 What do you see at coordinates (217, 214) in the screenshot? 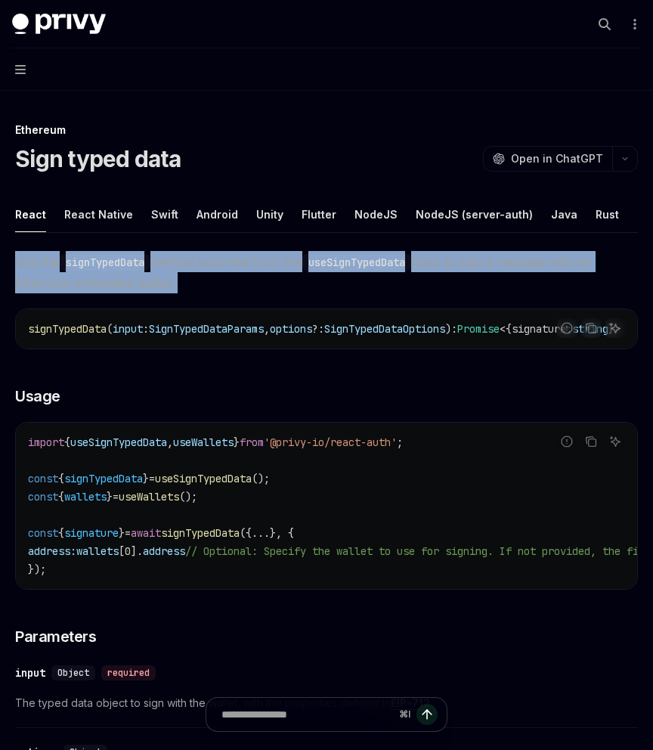
I see `div: Android` at bounding box center [217, 214].